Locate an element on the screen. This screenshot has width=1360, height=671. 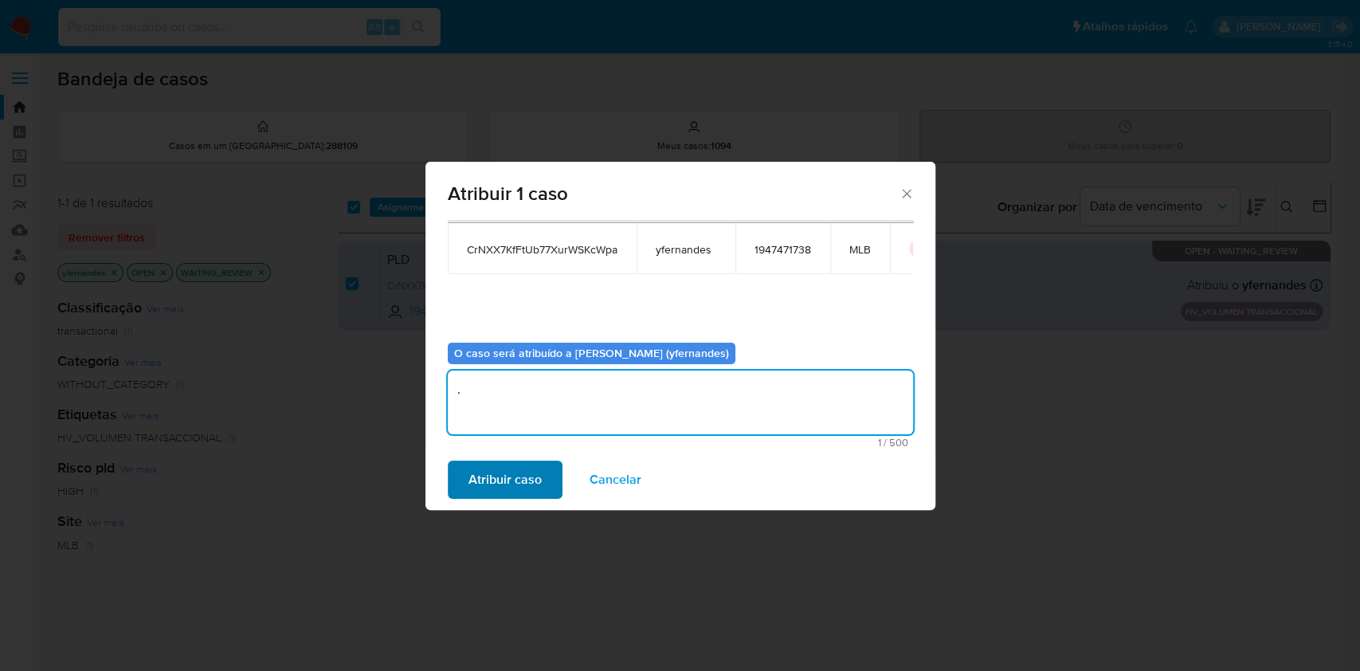
button: icon-button is located at coordinates (918, 248).